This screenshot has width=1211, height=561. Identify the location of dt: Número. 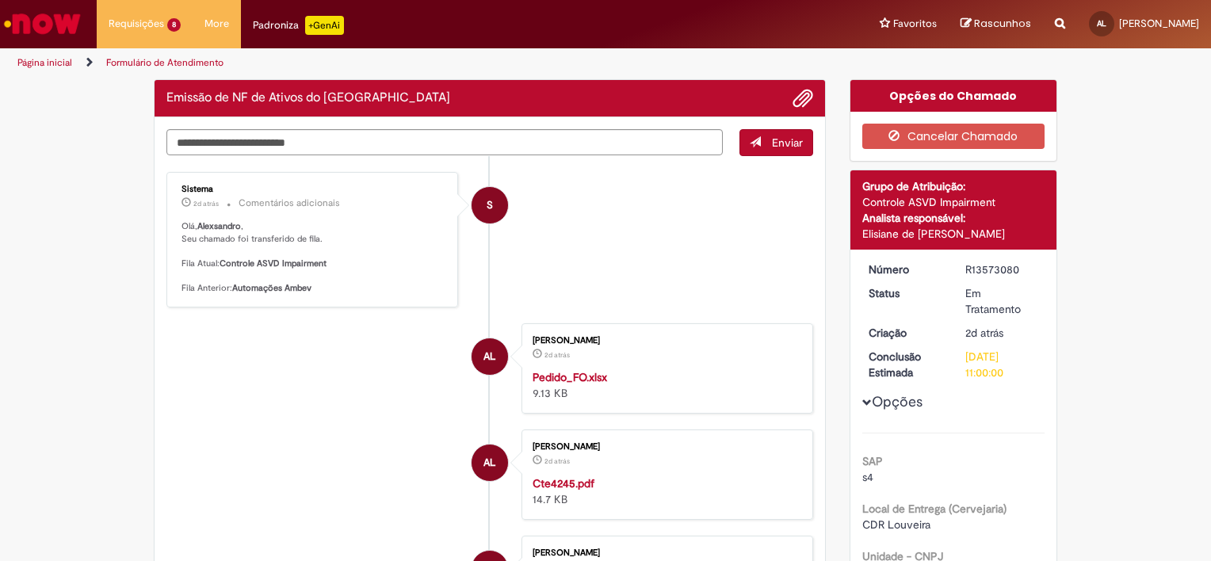
(905, 270).